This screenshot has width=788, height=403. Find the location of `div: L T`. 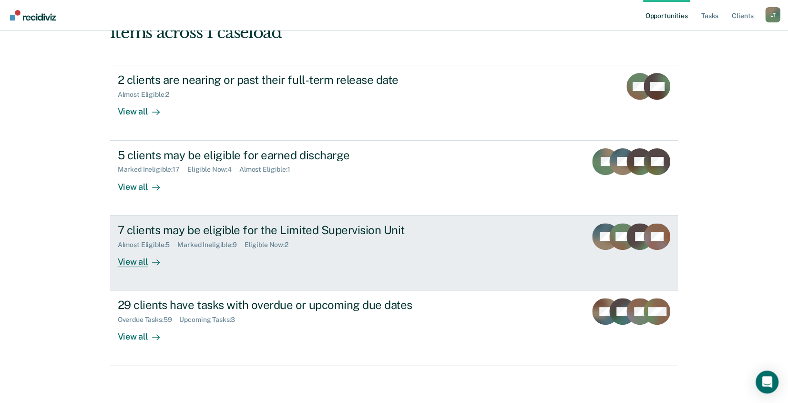

div: L T is located at coordinates (773, 15).